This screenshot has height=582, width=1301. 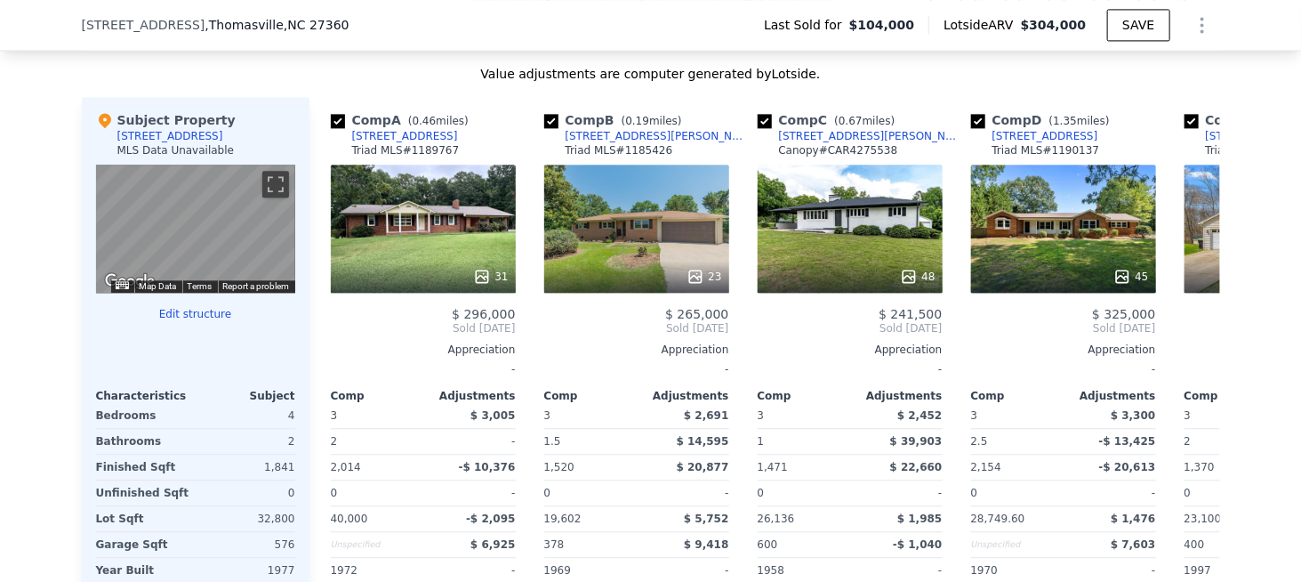 What do you see at coordinates (144, 518) in the screenshot?
I see `div: Lot Sqft` at bounding box center [144, 518].